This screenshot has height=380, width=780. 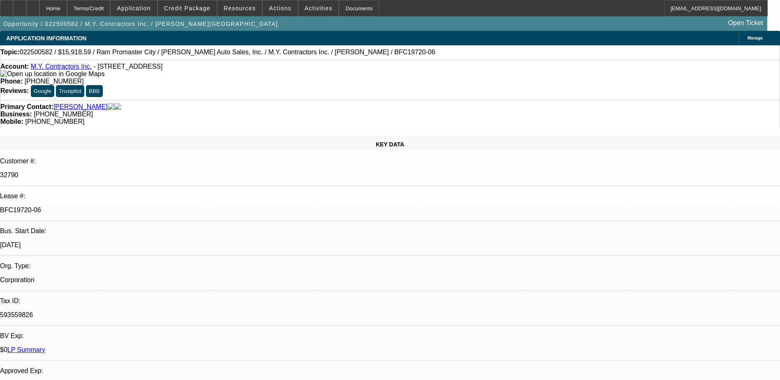 I want to click on a: M.Y. Contractors Inc., so click(x=61, y=66).